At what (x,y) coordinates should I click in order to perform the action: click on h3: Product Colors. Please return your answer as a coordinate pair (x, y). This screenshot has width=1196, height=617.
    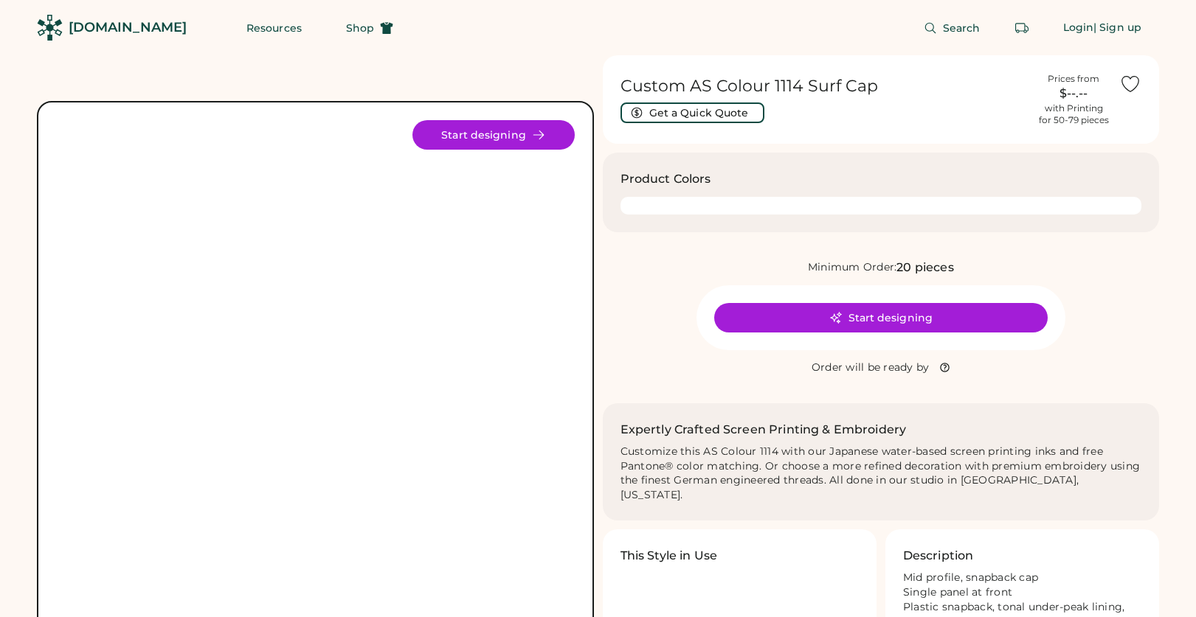
    Looking at the image, I should click on (665, 179).